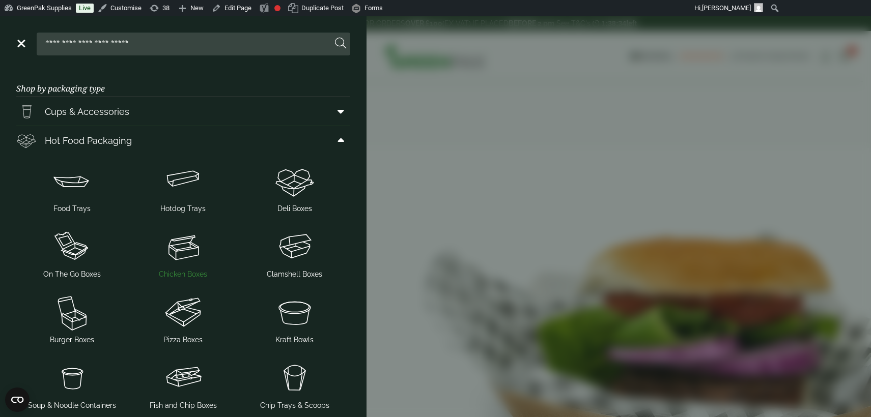  What do you see at coordinates (295, 406) in the screenshot?
I see `span: Chip Trays & Scoops` at bounding box center [295, 406].